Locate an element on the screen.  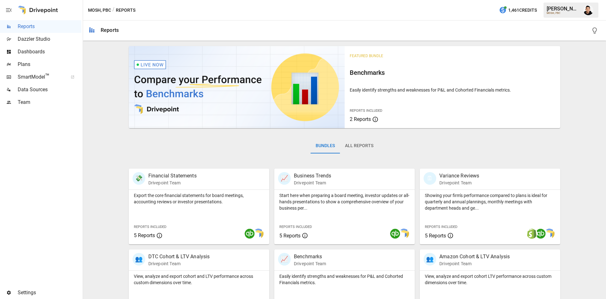
span: Featured Bundle is located at coordinates (366, 56).